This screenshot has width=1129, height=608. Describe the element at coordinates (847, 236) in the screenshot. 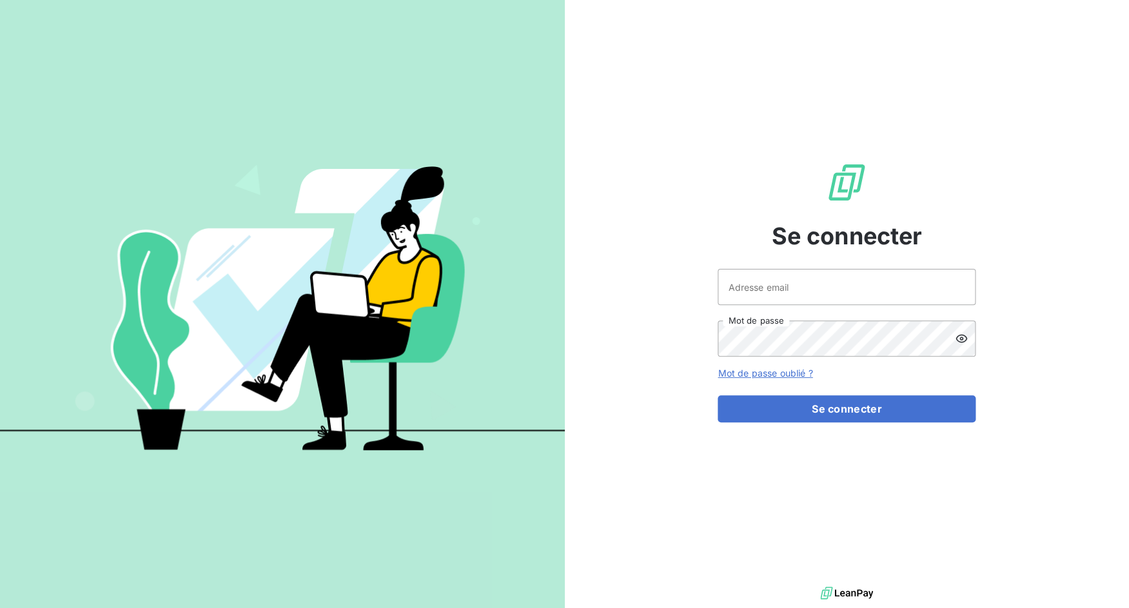

I see `span: Se connecter` at that location.